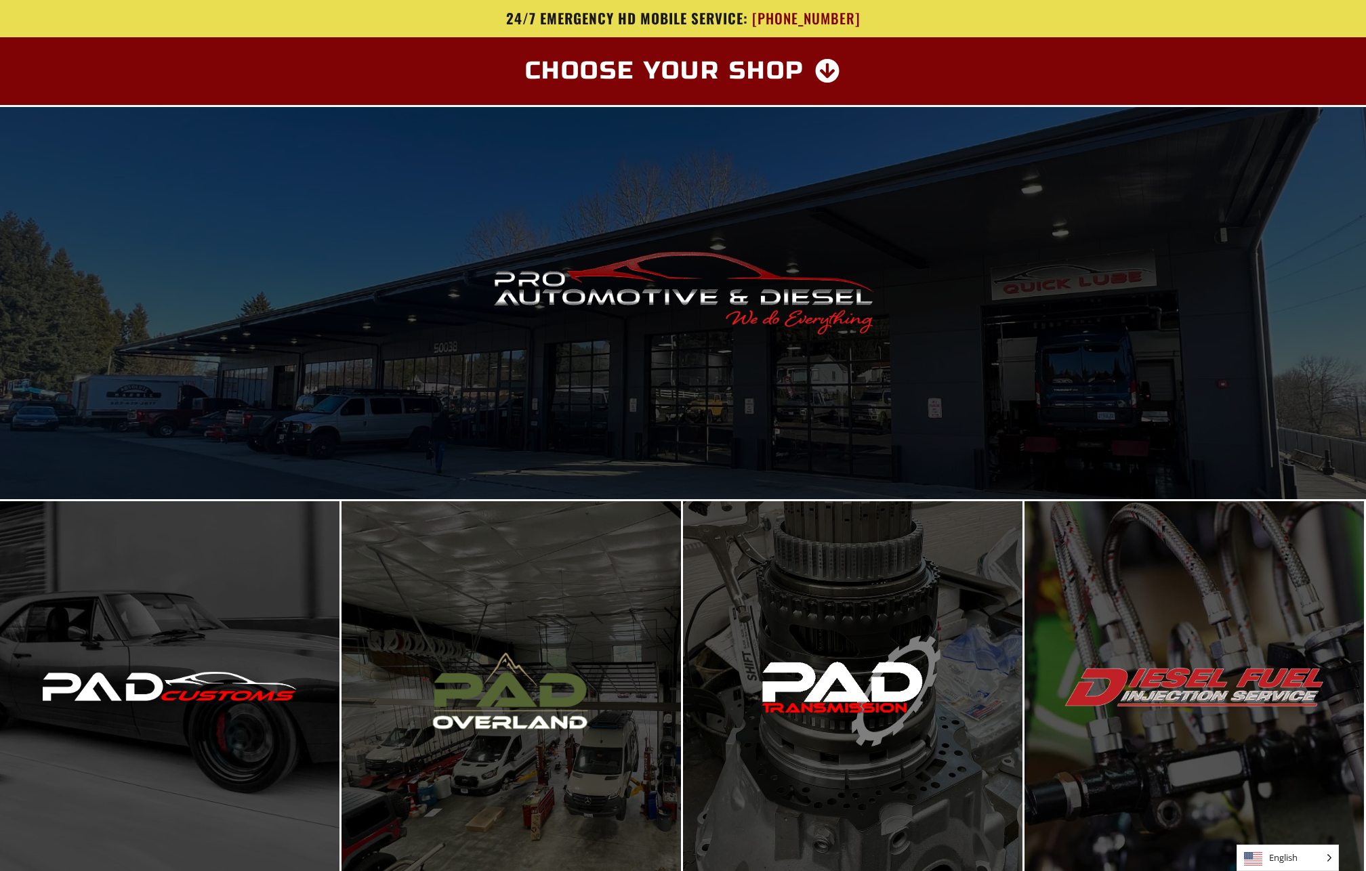 This screenshot has height=871, width=1366. What do you see at coordinates (683, 71) in the screenshot?
I see `a: Choose Your Shop` at bounding box center [683, 71].